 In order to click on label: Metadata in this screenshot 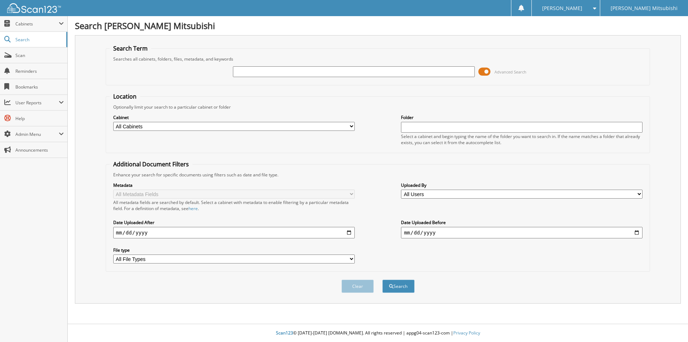, I will do `click(234, 185)`.